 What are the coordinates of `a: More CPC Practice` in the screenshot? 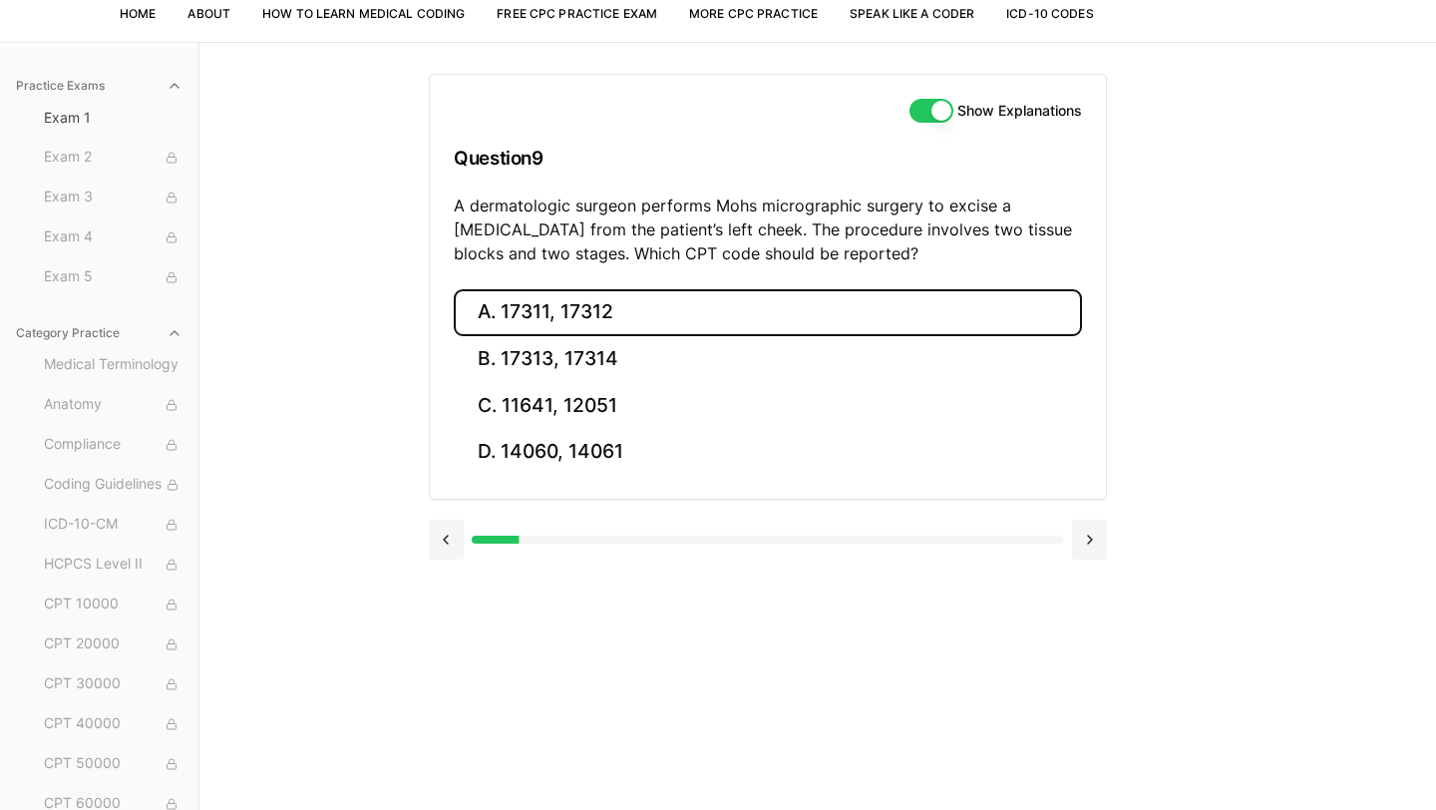 It's located at (753, 13).